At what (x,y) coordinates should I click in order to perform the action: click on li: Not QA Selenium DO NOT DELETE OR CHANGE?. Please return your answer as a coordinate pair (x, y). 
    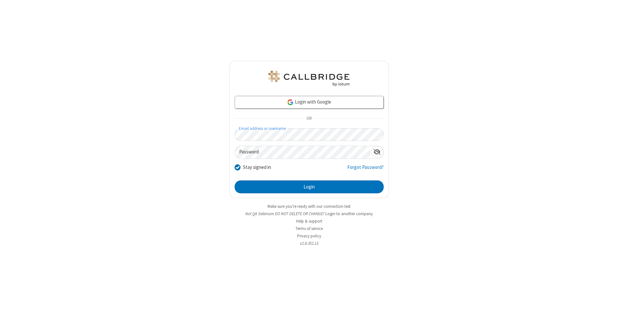
    Looking at the image, I should click on (309, 214).